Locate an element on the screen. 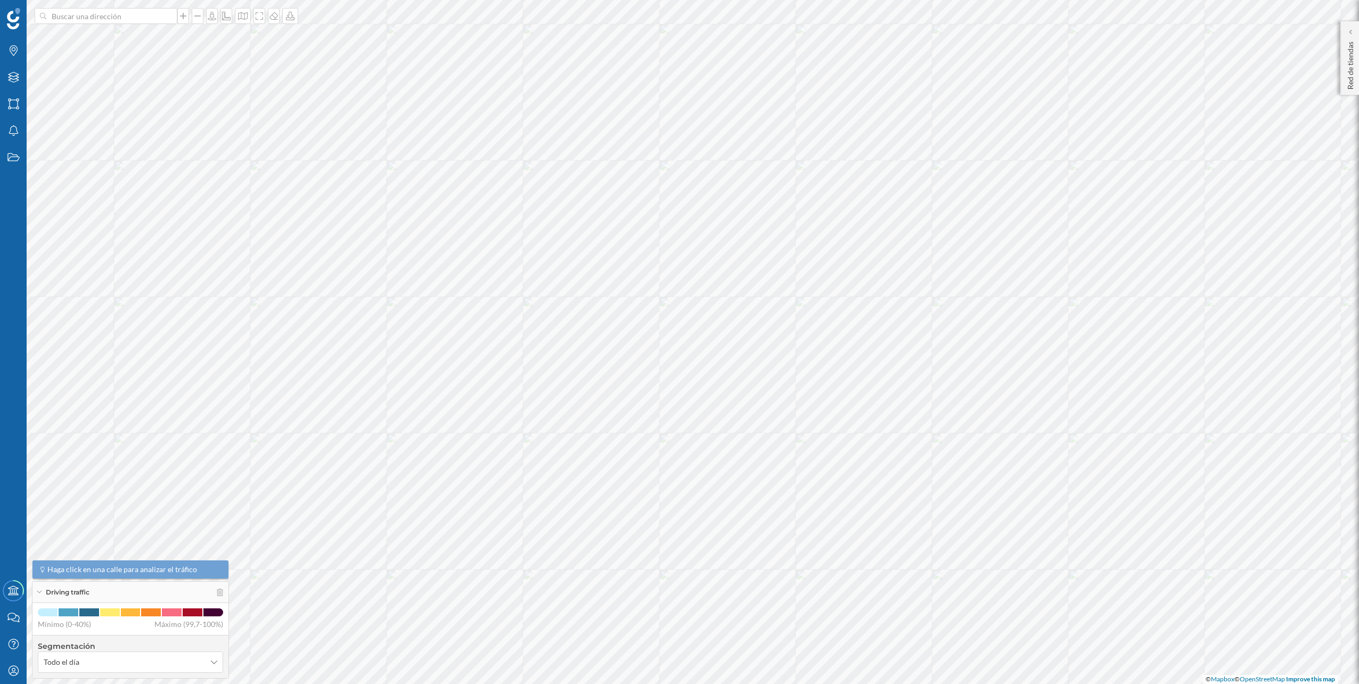 The height and width of the screenshot is (684, 1359). span: Soporte is located at coordinates (40, 12).